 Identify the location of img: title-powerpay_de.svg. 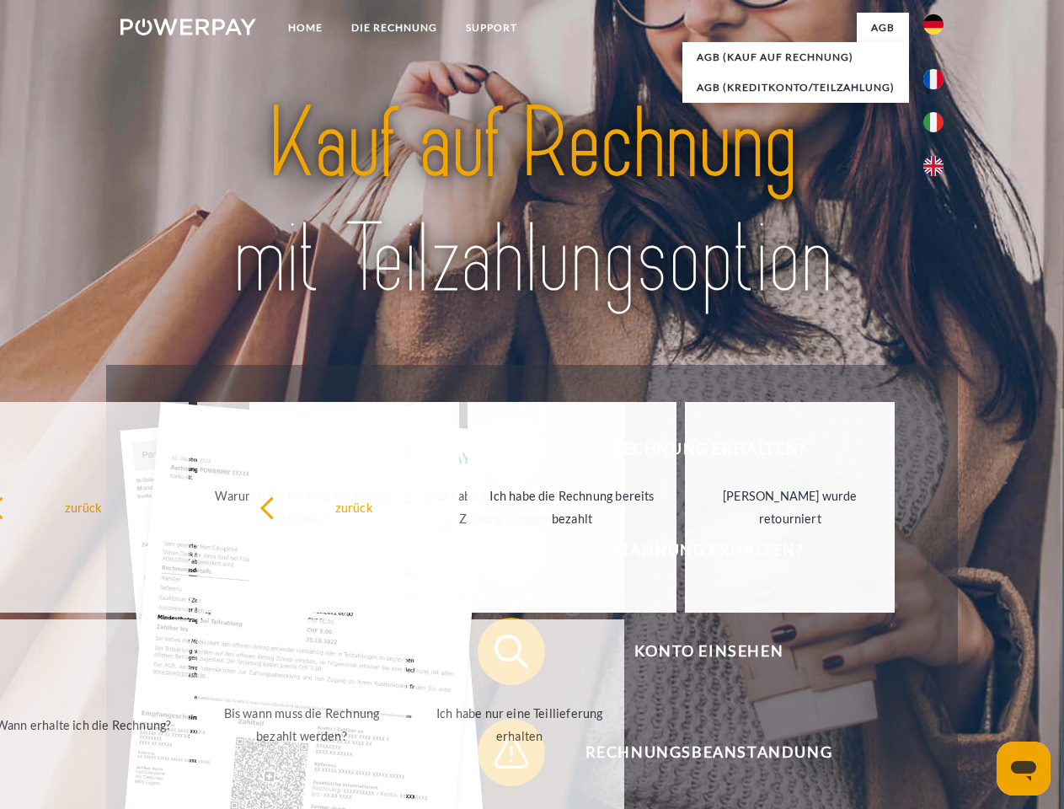
(531, 201).